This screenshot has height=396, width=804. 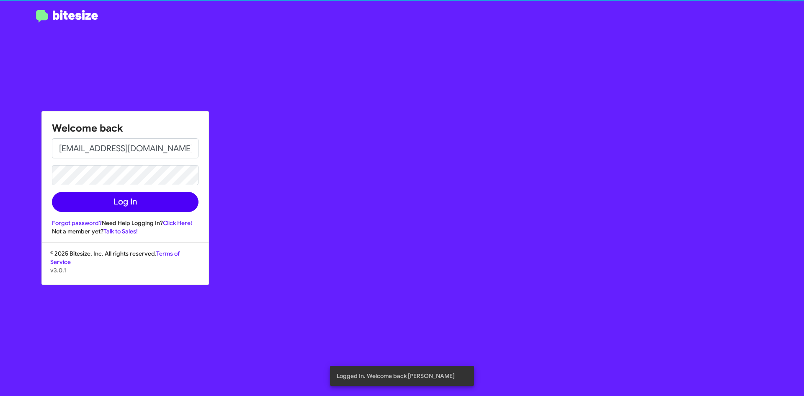 What do you see at coordinates (125, 148) in the screenshot?
I see `input: Email address` at bounding box center [125, 148].